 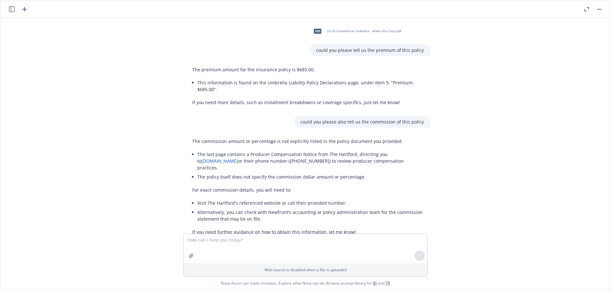 I want to click on p: For exact commission details, you will need to:, so click(x=308, y=190).